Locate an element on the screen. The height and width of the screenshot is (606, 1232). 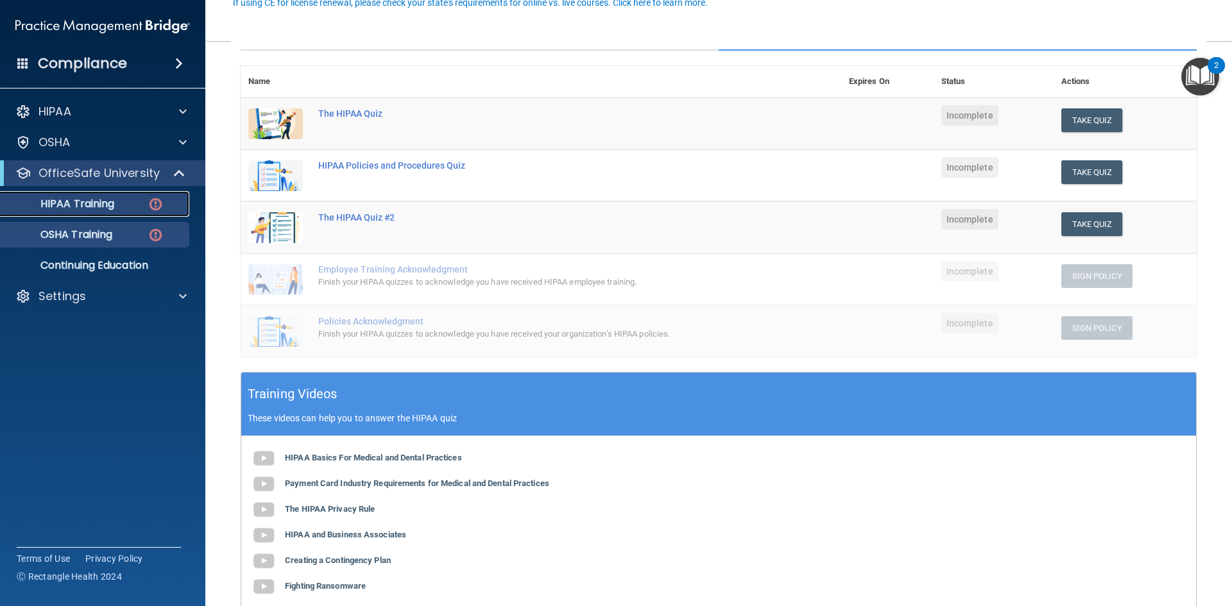
th: Expires On is located at coordinates (887, 81).